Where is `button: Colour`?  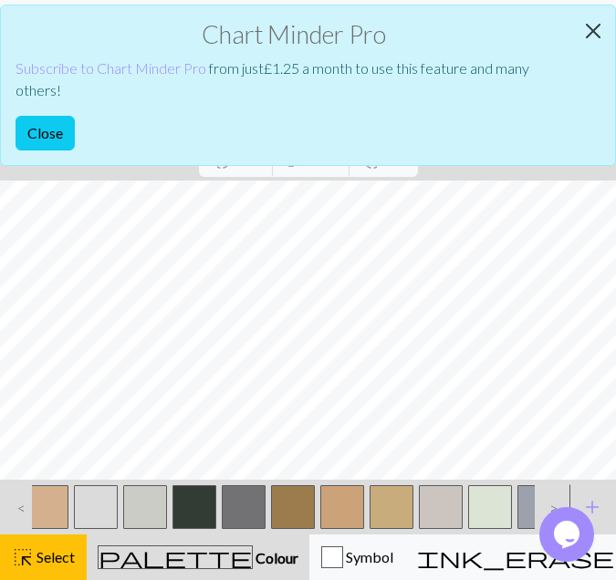
button: Colour is located at coordinates (198, 557).